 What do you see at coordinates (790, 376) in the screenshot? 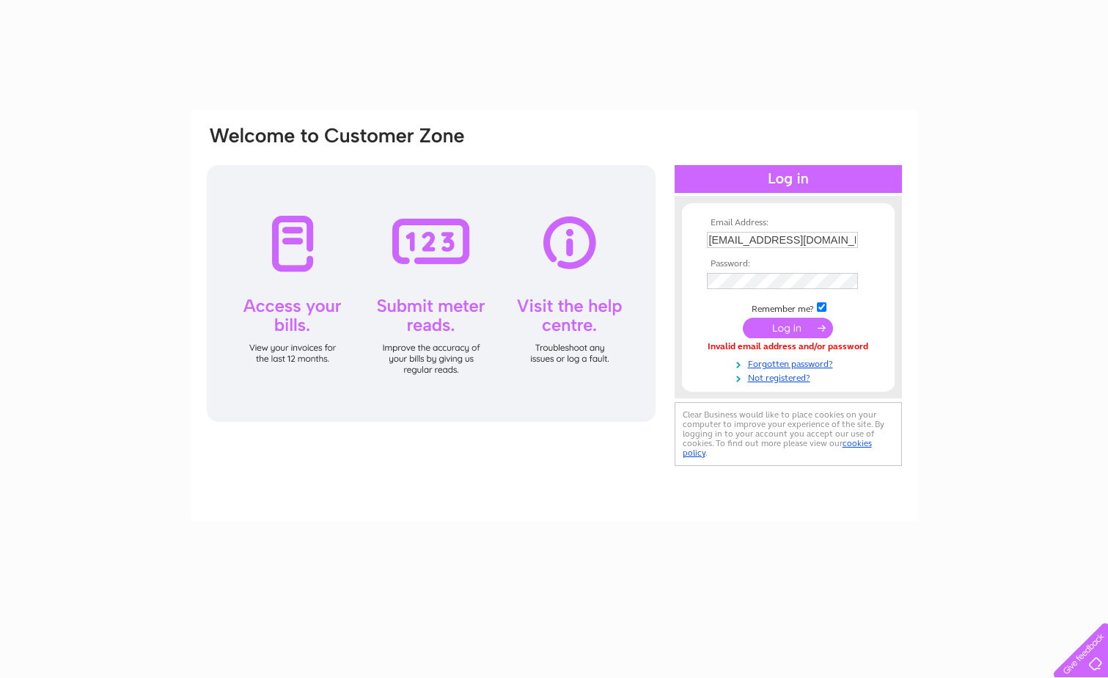
I see `a: Not registered?` at bounding box center [790, 376].